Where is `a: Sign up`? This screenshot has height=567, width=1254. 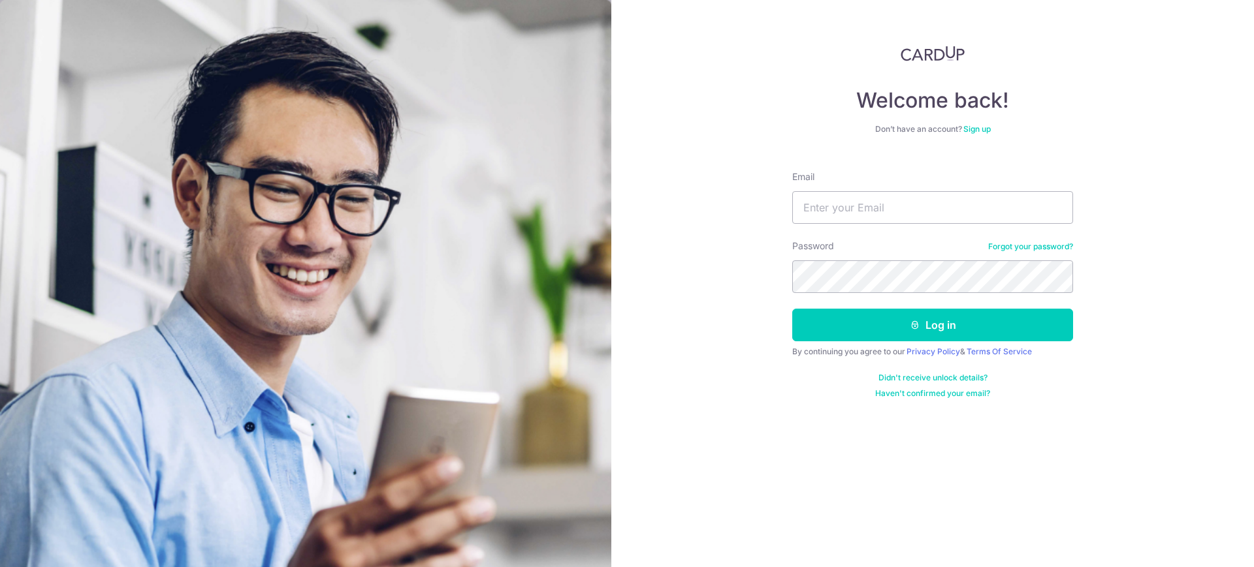 a: Sign up is located at coordinates (977, 129).